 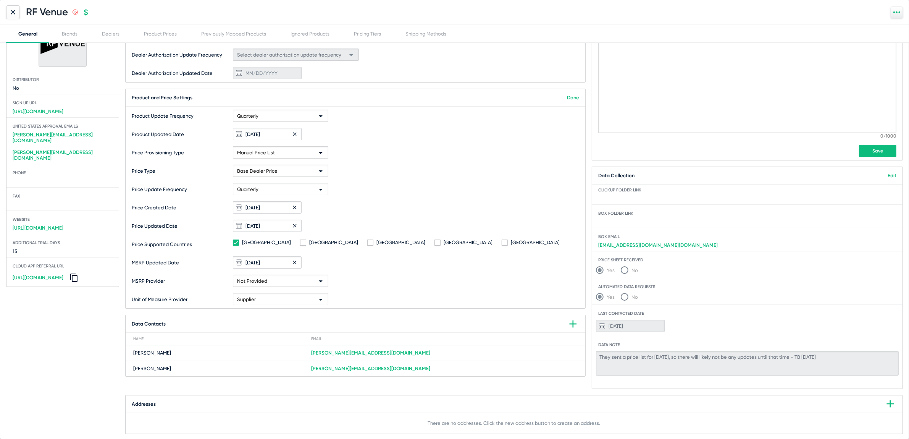 I want to click on mat-hint: 0/1000, so click(x=888, y=136).